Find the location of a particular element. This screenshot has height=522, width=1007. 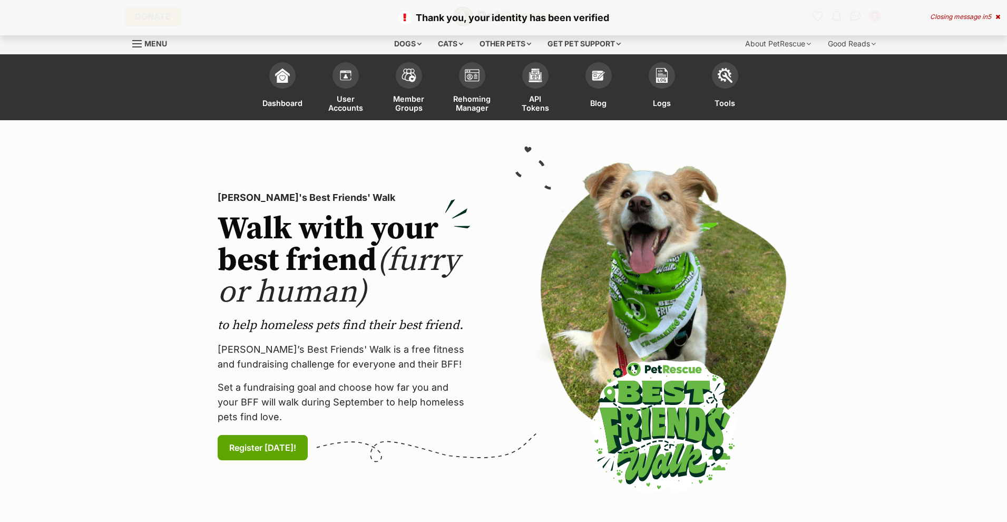

span: Tools is located at coordinates (725, 103).